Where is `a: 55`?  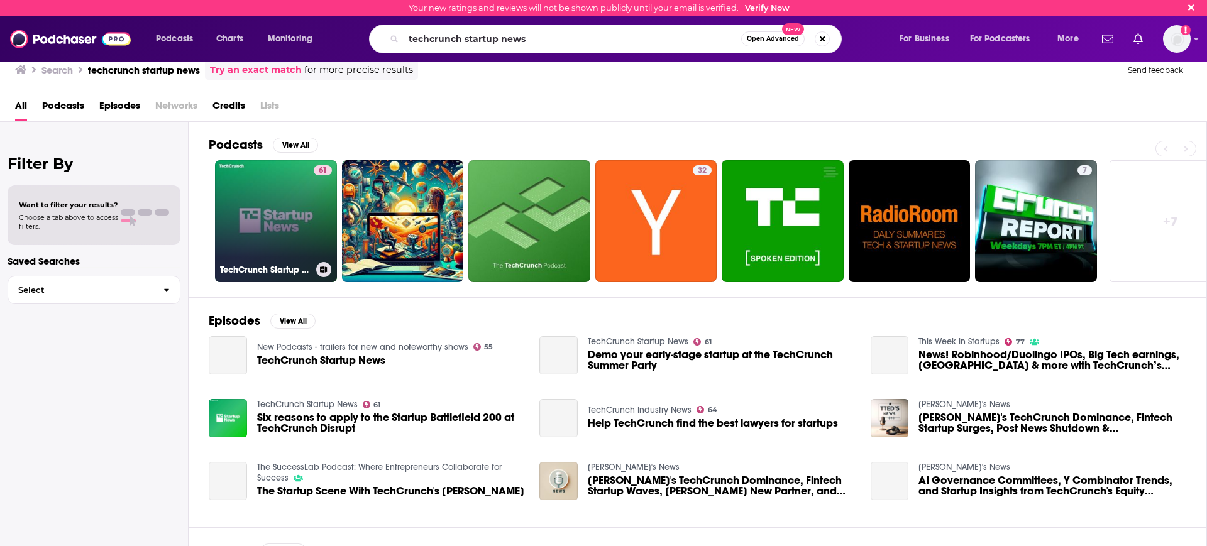 a: 55 is located at coordinates (483, 347).